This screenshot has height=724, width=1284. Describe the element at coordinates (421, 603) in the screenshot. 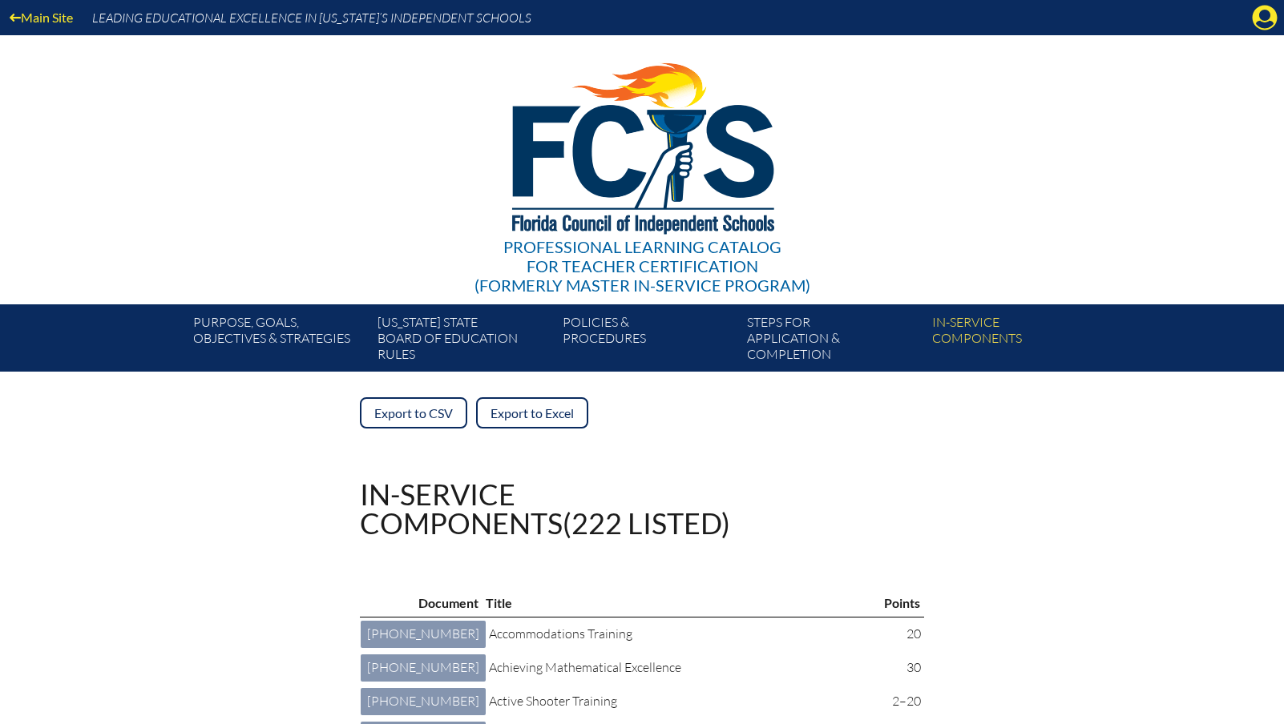

I see `p: Document` at that location.